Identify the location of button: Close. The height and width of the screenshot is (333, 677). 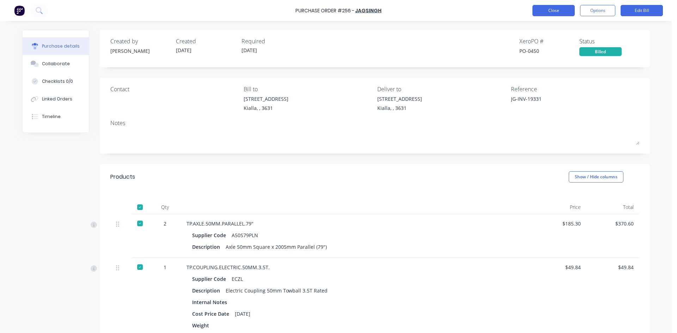
(554, 11).